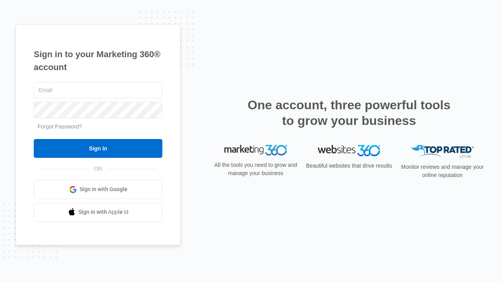 This screenshot has width=502, height=282. Describe the element at coordinates (98, 90) in the screenshot. I see `input: Email` at that location.